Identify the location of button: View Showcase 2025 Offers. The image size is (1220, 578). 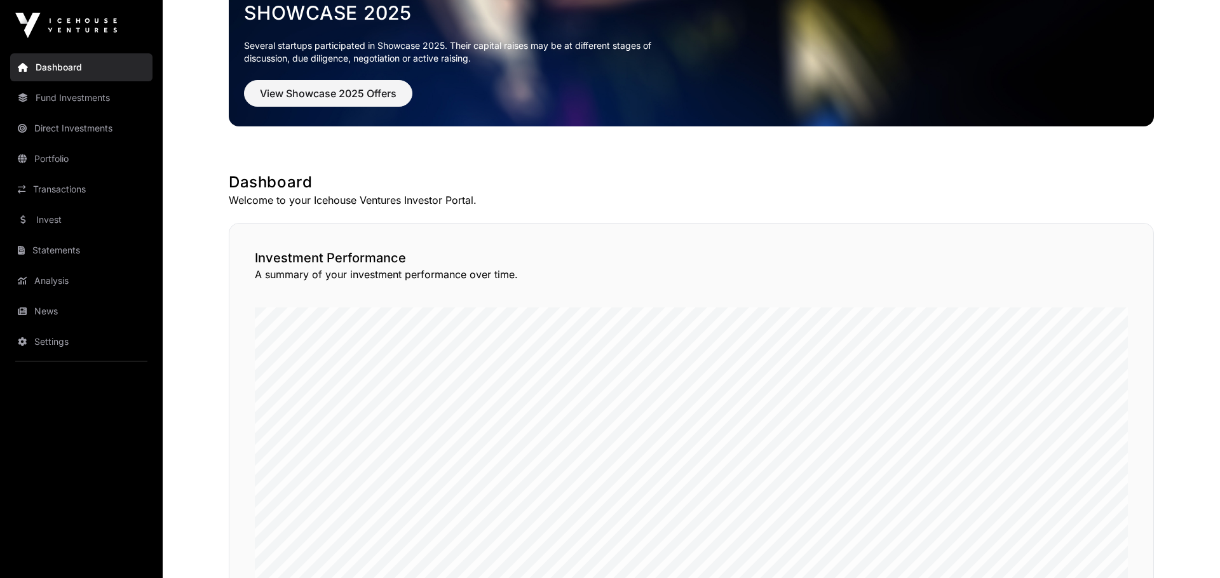
(328, 93).